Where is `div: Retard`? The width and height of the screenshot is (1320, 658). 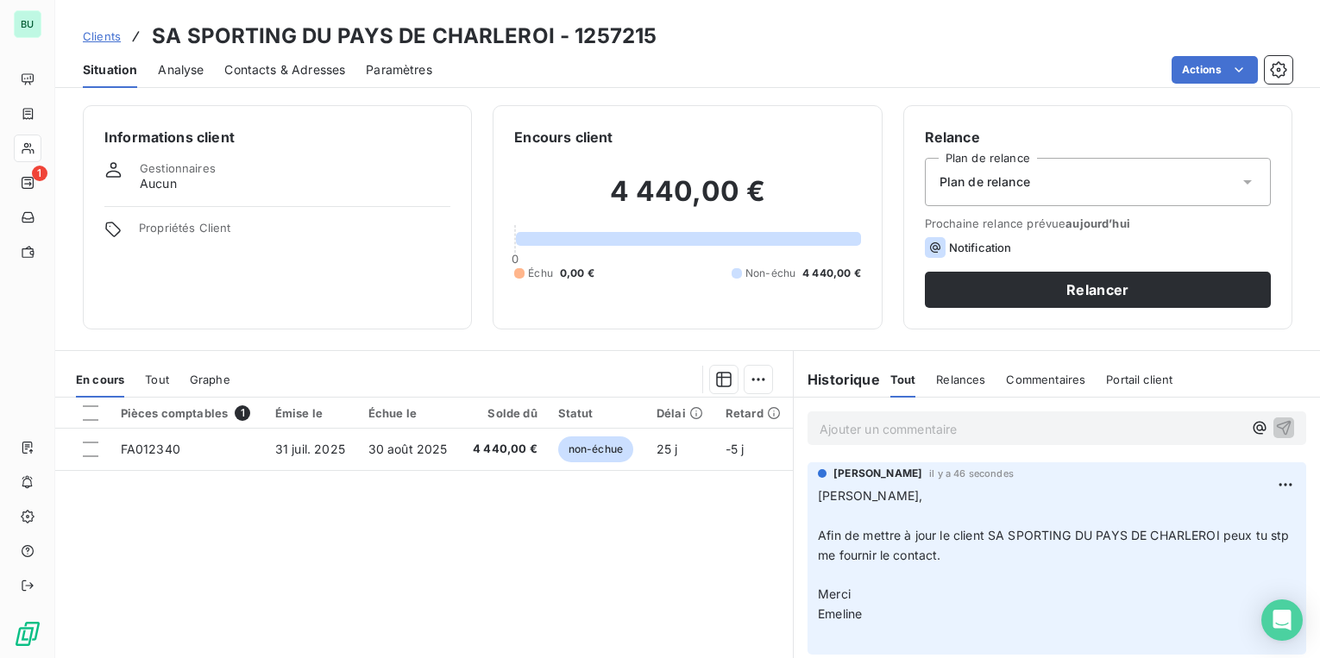
div: Retard is located at coordinates (754, 413).